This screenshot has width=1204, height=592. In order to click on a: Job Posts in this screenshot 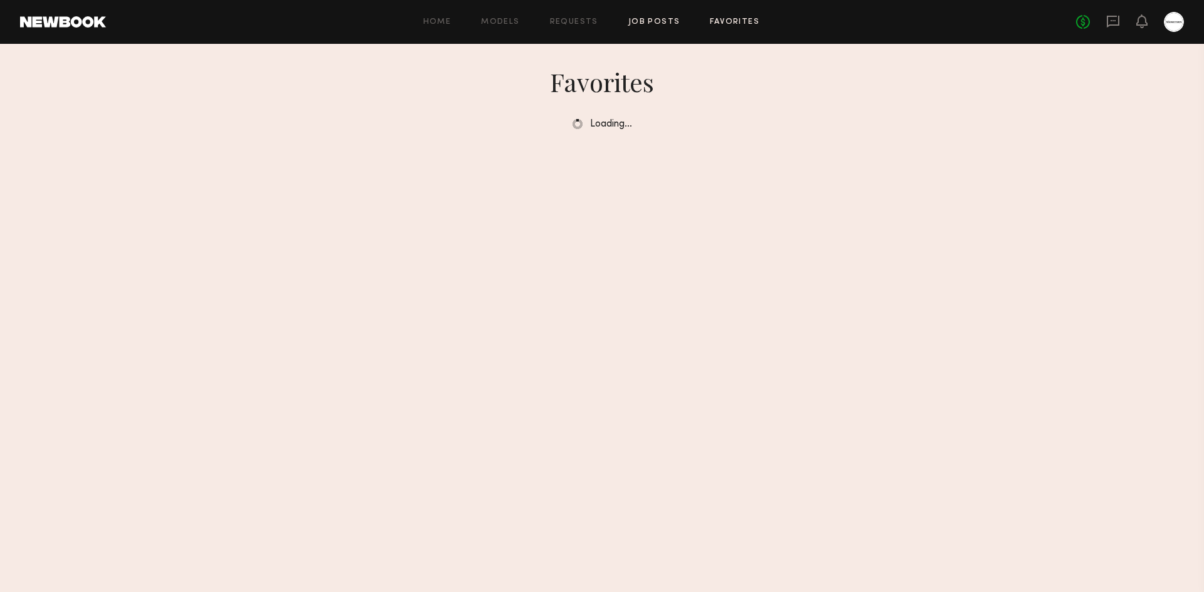, I will do `click(654, 22)`.